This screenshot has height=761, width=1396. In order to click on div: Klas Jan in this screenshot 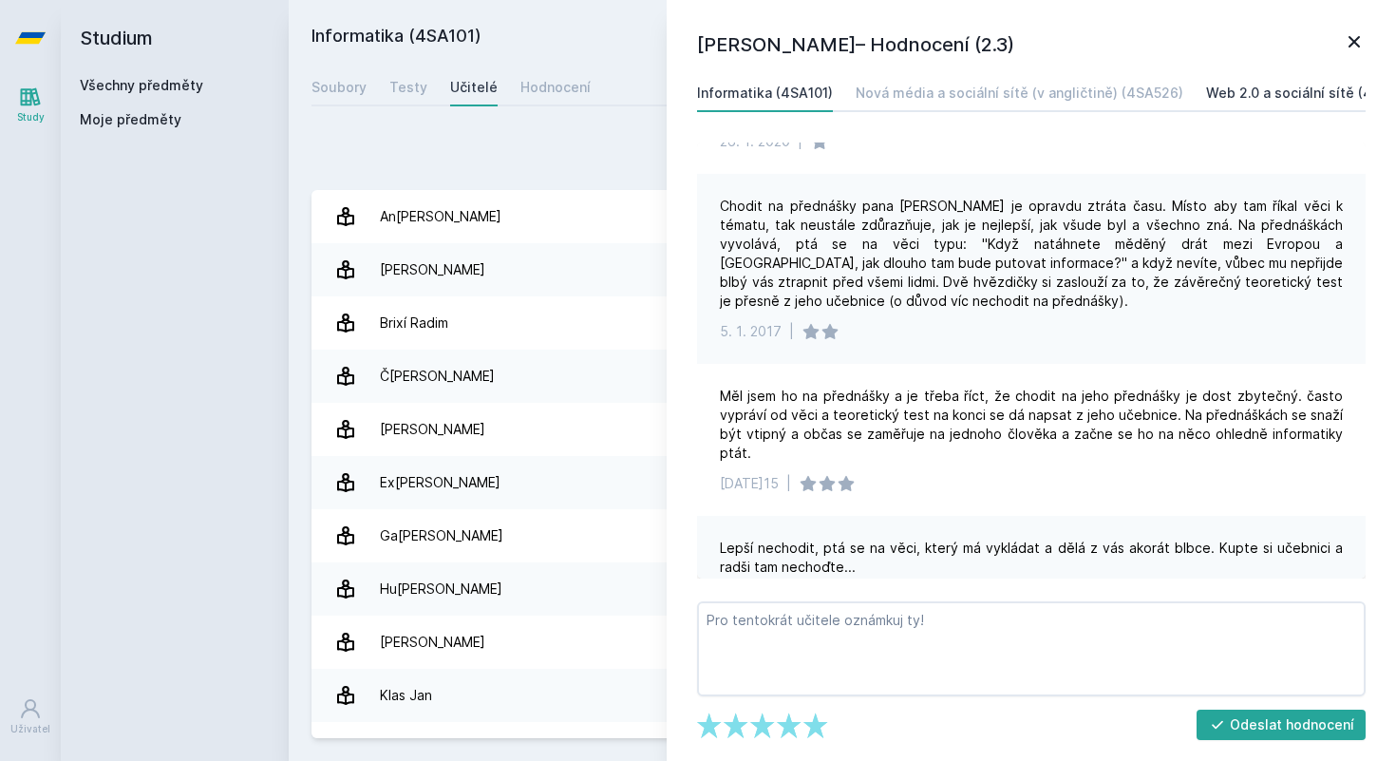, I will do `click(405, 695)`.